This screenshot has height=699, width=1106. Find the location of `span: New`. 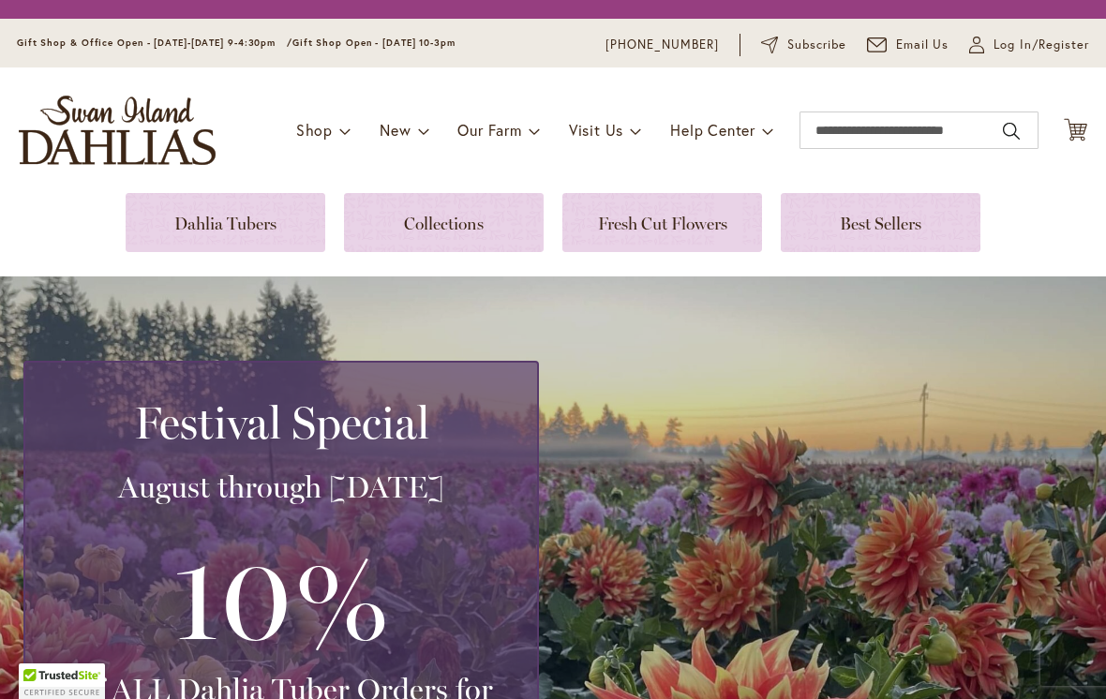

span: New is located at coordinates (395, 129).